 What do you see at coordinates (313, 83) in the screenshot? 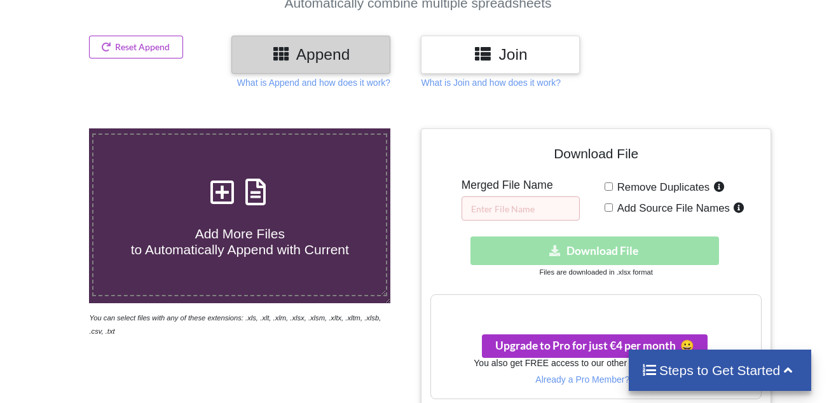
I see `p: What is Append and how does it work?` at bounding box center [313, 83].